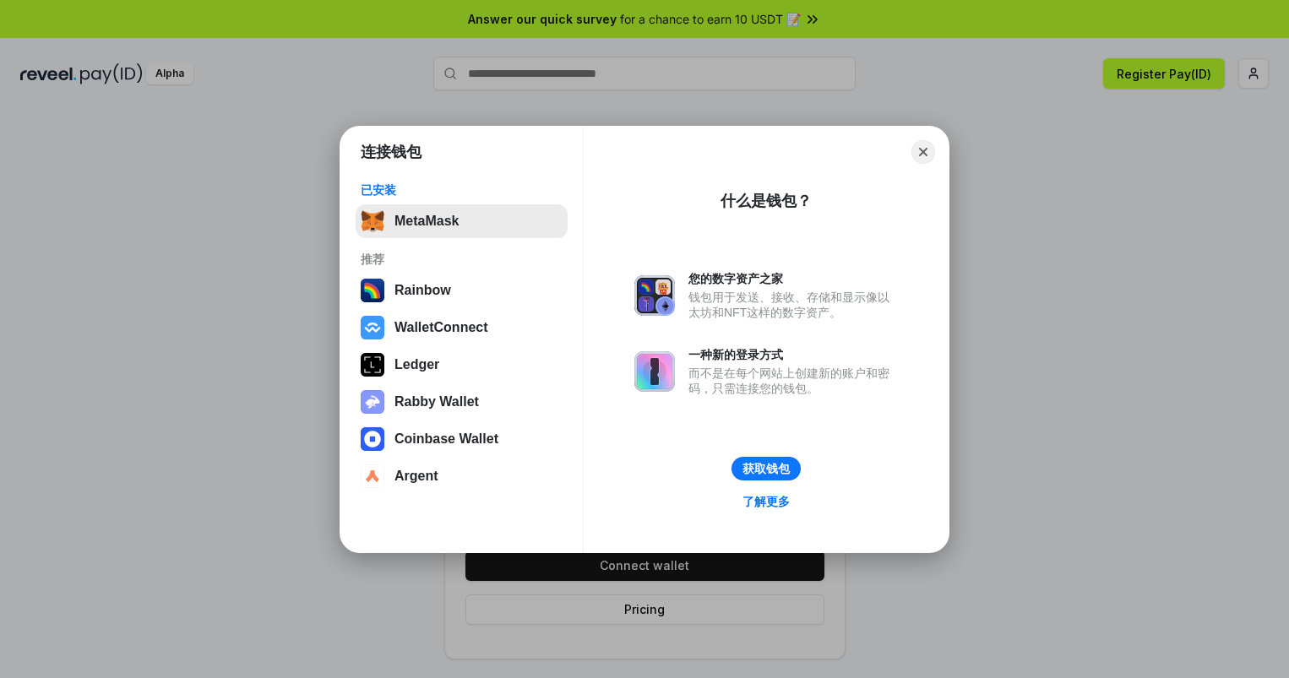 Image resolution: width=1289 pixels, height=678 pixels. Describe the element at coordinates (441, 328) in the screenshot. I see `div: WalletConnect` at that location.